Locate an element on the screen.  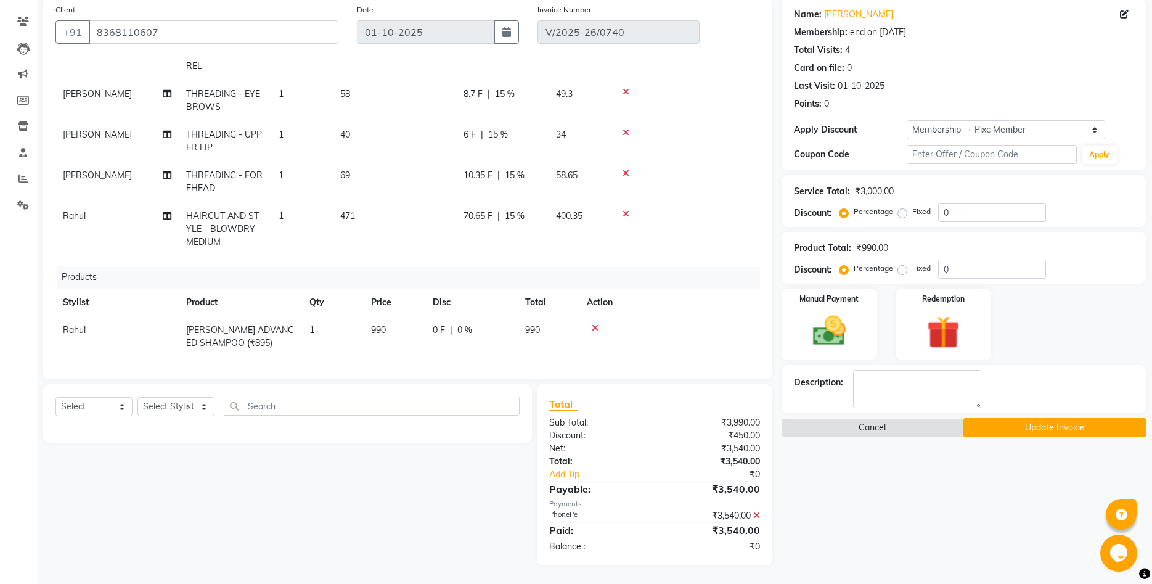
th: Product is located at coordinates (240, 302).